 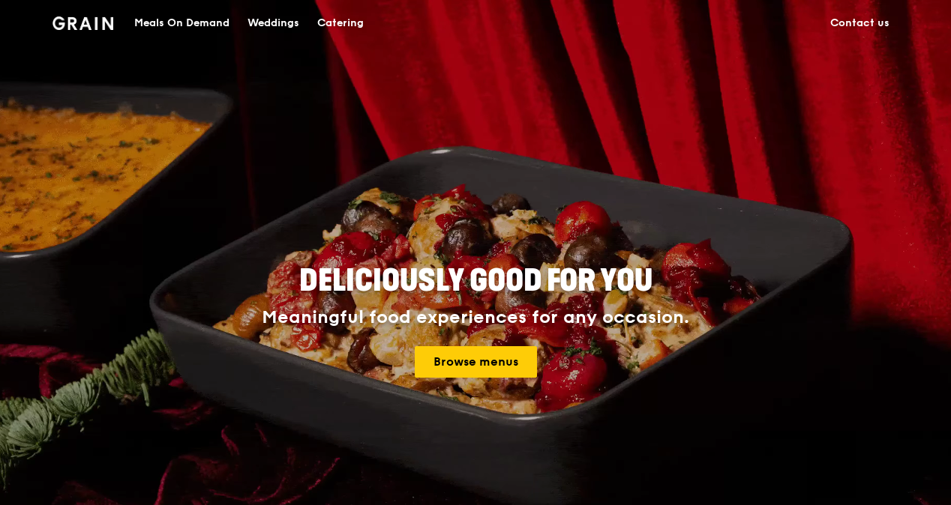 I want to click on a: Browse menus, so click(x=475, y=362).